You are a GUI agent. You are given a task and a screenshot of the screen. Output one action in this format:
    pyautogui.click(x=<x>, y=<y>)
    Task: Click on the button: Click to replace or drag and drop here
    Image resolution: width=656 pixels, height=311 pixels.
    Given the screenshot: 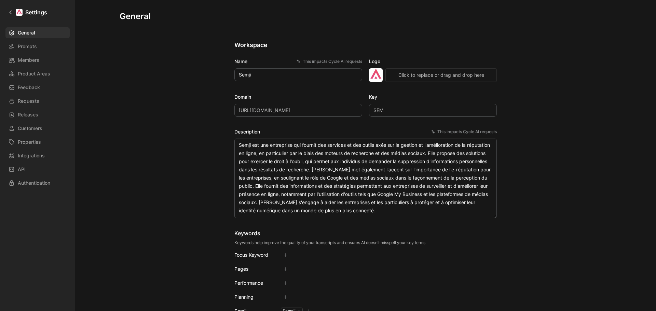 What is the action you would take?
    pyautogui.click(x=441, y=75)
    